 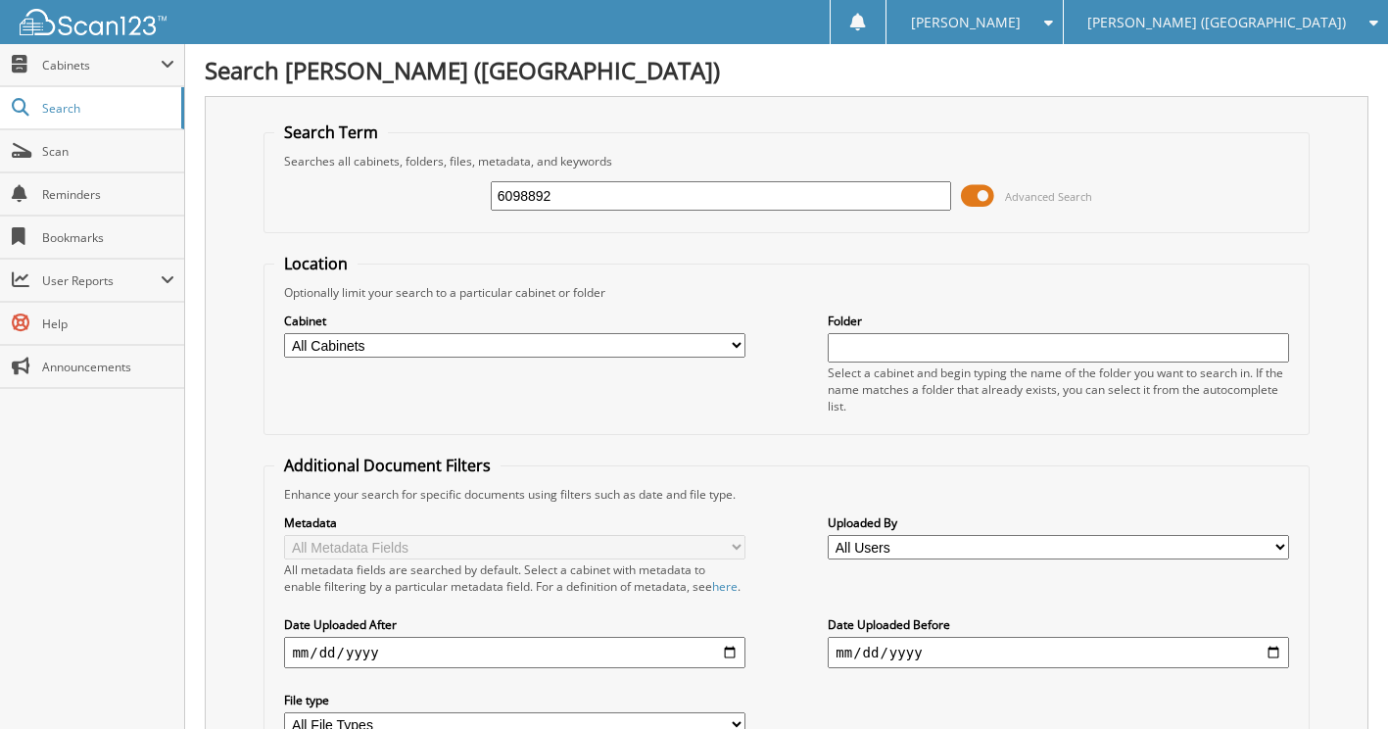 I want to click on div: Optionally limit your search to a particular cabinet or folder, so click(x=786, y=292).